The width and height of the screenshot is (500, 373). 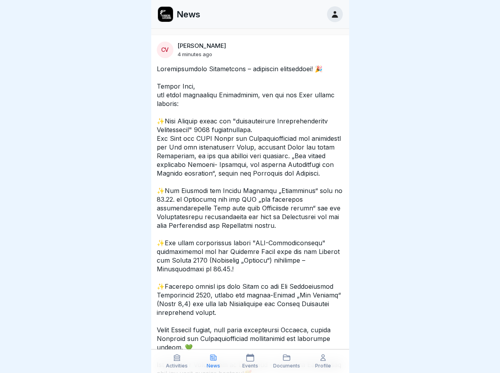 What do you see at coordinates (176, 366) in the screenshot?
I see `p: Activities` at bounding box center [176, 366].